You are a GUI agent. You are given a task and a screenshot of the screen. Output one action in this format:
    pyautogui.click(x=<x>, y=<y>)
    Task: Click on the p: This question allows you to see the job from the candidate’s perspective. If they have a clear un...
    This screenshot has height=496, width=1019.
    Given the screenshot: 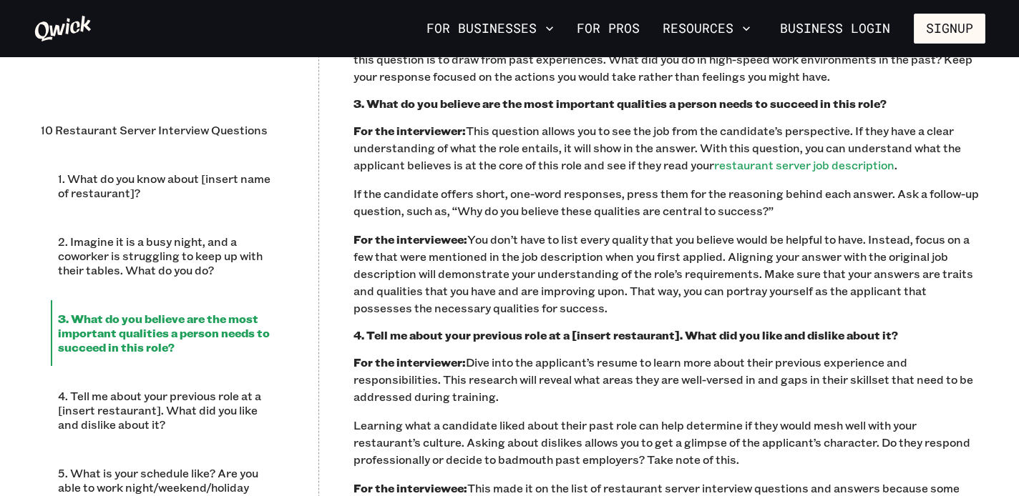 What is the action you would take?
    pyautogui.click(x=669, y=148)
    